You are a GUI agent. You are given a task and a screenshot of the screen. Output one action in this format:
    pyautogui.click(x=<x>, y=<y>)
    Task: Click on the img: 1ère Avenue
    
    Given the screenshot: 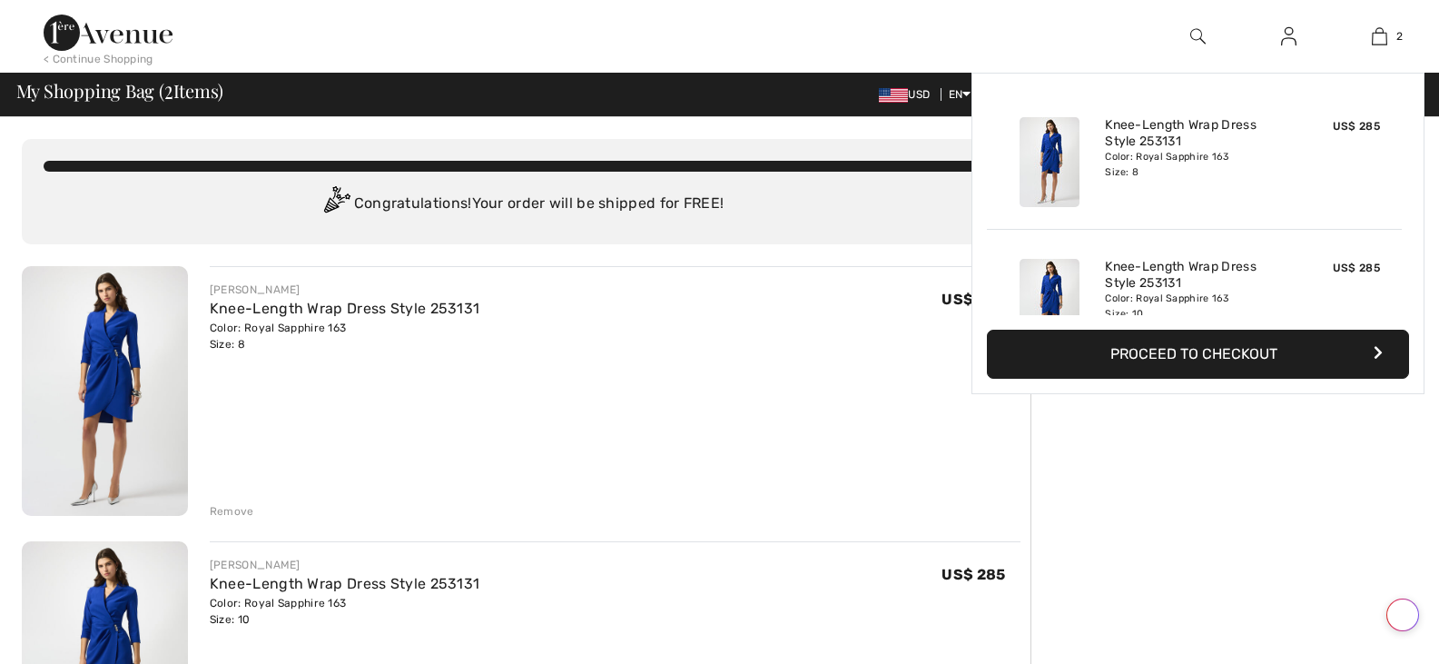 What is the action you would take?
    pyautogui.click(x=108, y=33)
    